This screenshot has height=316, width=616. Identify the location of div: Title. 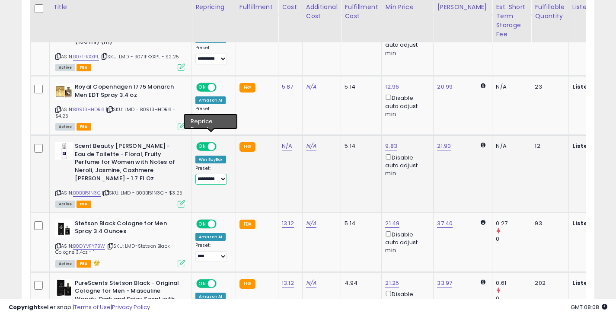
(121, 7).